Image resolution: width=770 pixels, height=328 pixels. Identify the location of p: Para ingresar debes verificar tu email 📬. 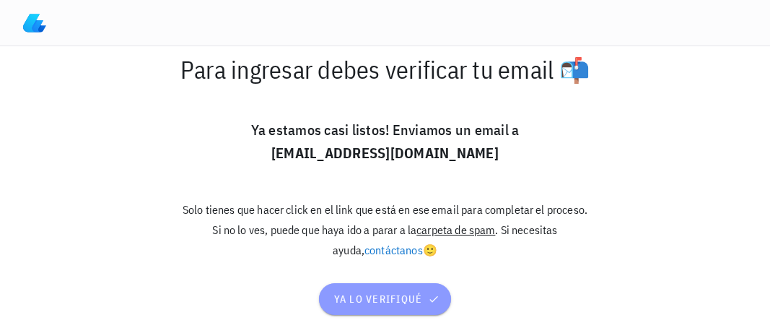
(385, 69).